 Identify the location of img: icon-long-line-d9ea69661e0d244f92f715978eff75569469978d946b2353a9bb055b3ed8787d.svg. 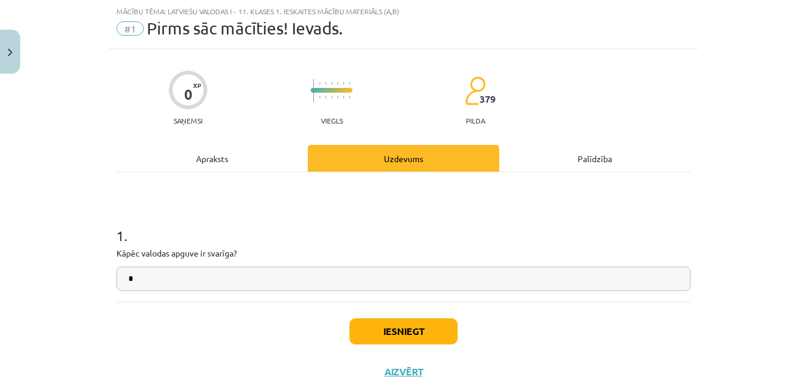
(314, 90).